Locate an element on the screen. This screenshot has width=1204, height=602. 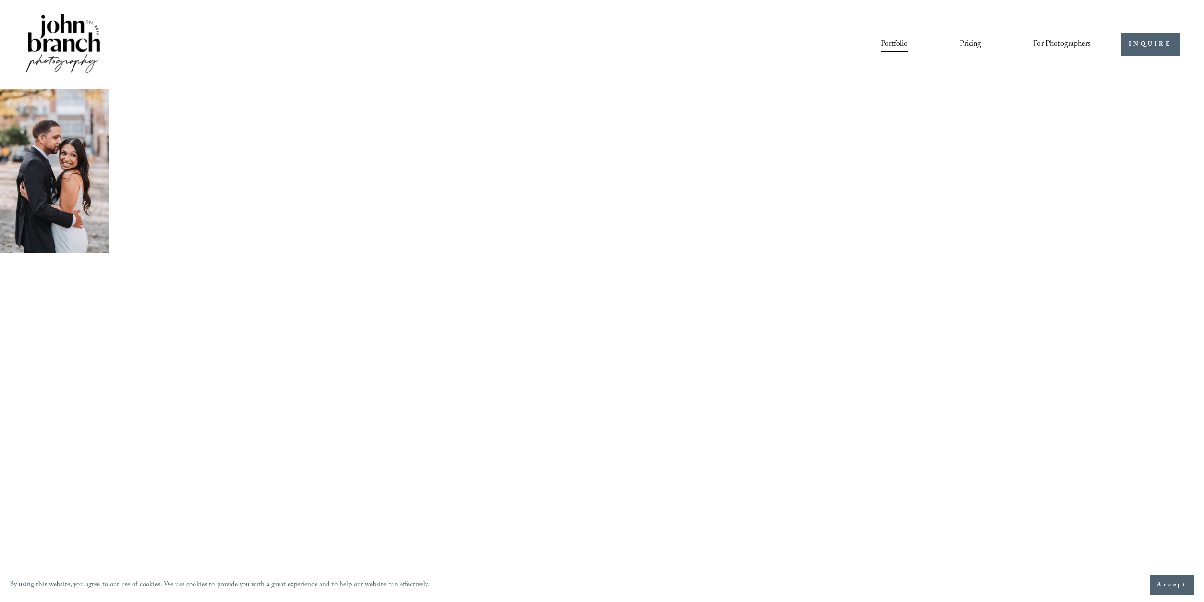
img: John Branch IV Photography is located at coordinates (63, 44).